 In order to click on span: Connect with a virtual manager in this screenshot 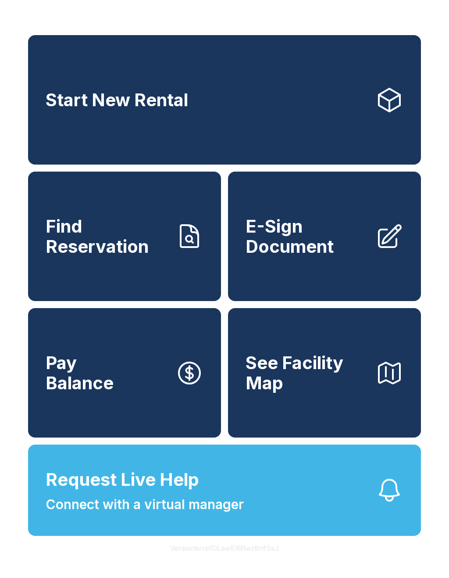, I will do `click(145, 504)`.